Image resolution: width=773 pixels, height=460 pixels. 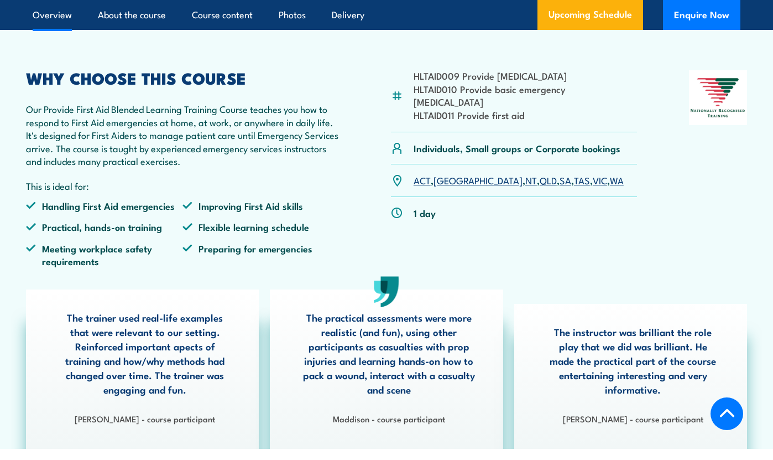 What do you see at coordinates (261, 205) in the screenshot?
I see `li: Improving First Aid skills` at bounding box center [261, 205].